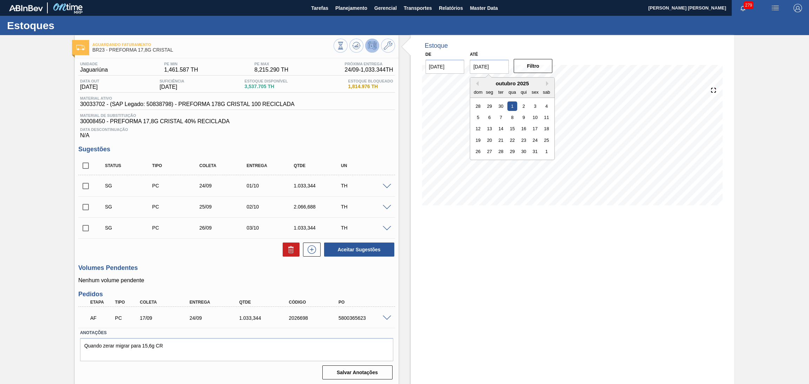 The width and height of the screenshot is (809, 384). I want to click on div: Choose sábado, 4 de outubro de 2025, so click(546, 106).